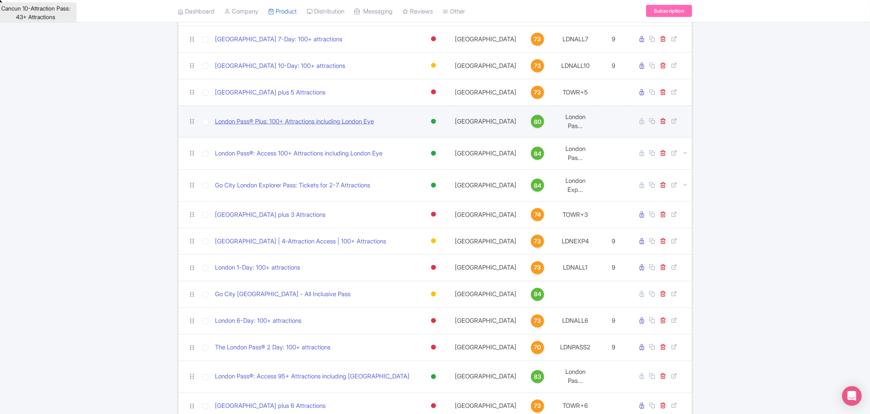  Describe the element at coordinates (299, 153) in the screenshot. I see `a: London Pass®: Access 100+ Attractions including London Eye` at that location.